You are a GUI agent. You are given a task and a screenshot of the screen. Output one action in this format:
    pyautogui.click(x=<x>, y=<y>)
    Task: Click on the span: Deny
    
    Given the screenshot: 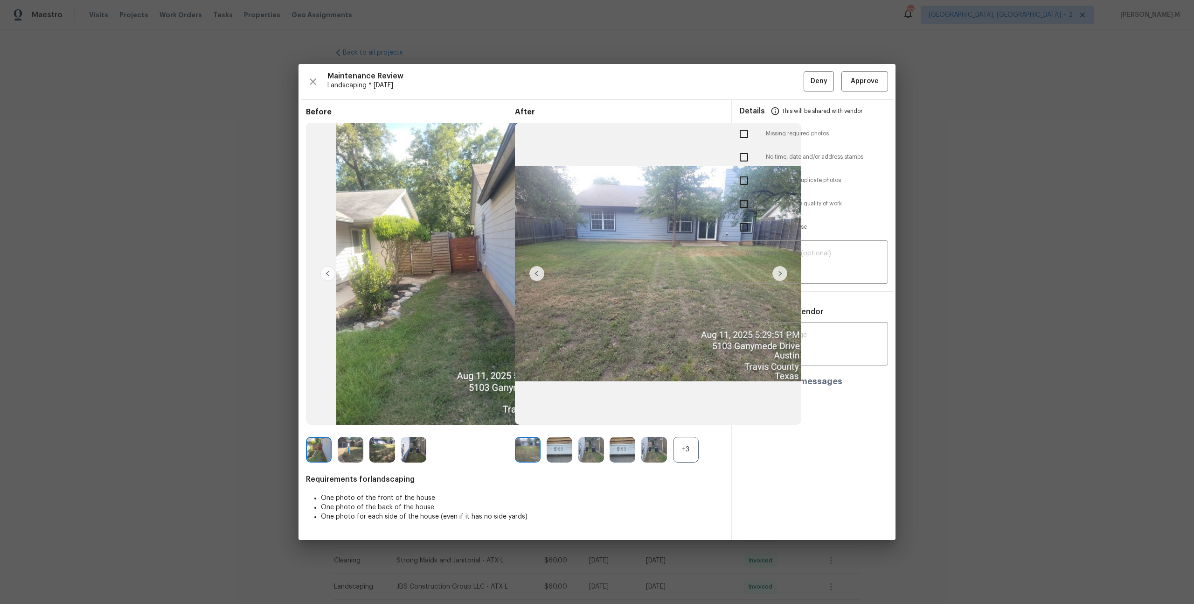 What is the action you would take?
    pyautogui.click(x=819, y=81)
    